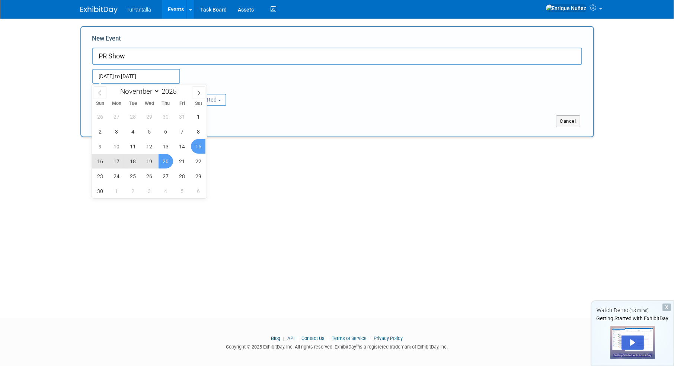 This screenshot has width=674, height=366. I want to click on span: November 27, 2025, so click(166, 176).